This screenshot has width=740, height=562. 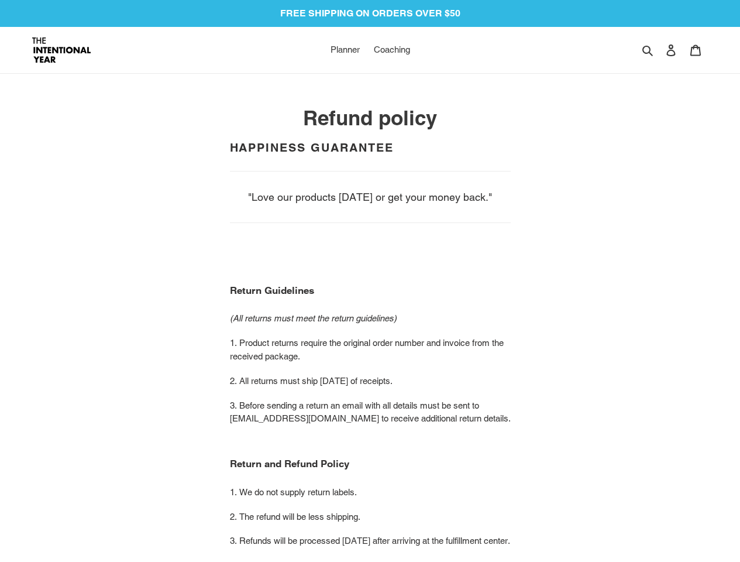 I want to click on span: Coaching, so click(x=392, y=50).